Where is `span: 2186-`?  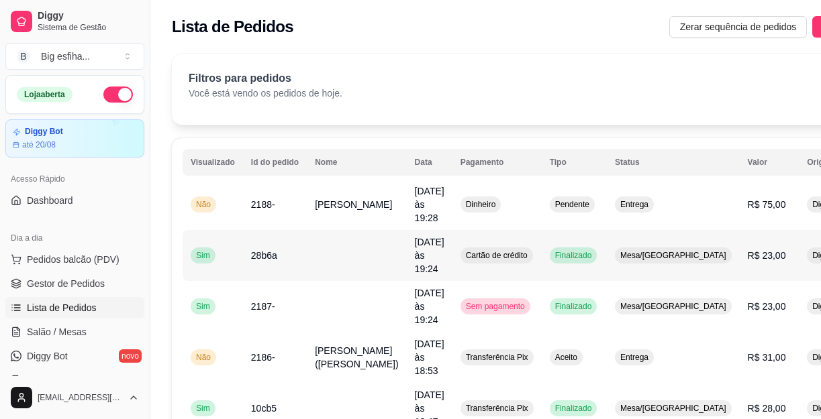
span: 2186- is located at coordinates (263, 358).